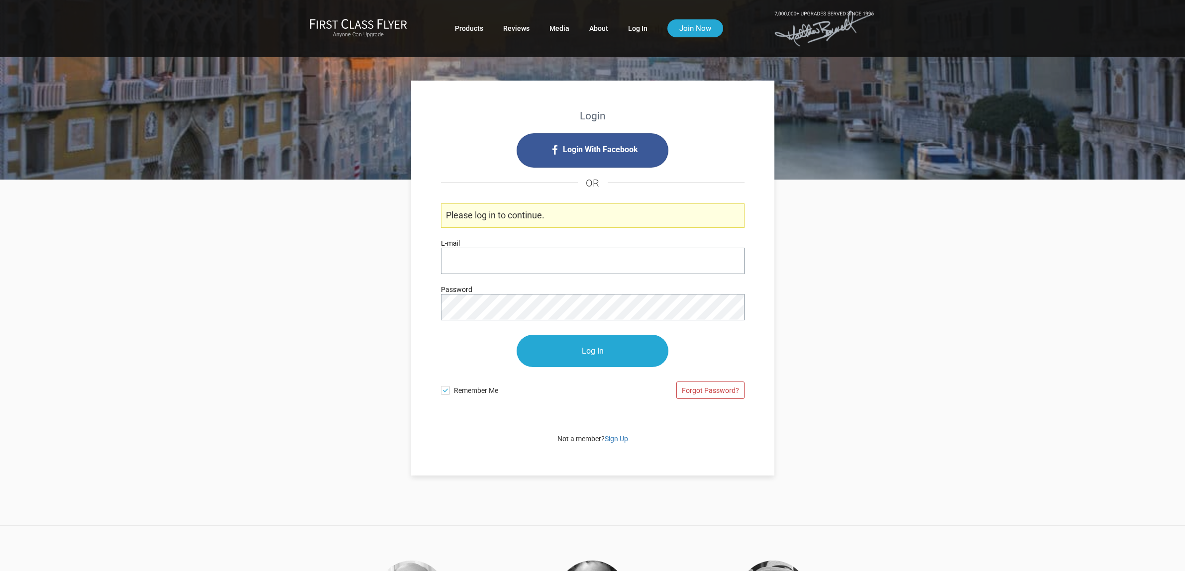  I want to click on a: Join Now, so click(695, 28).